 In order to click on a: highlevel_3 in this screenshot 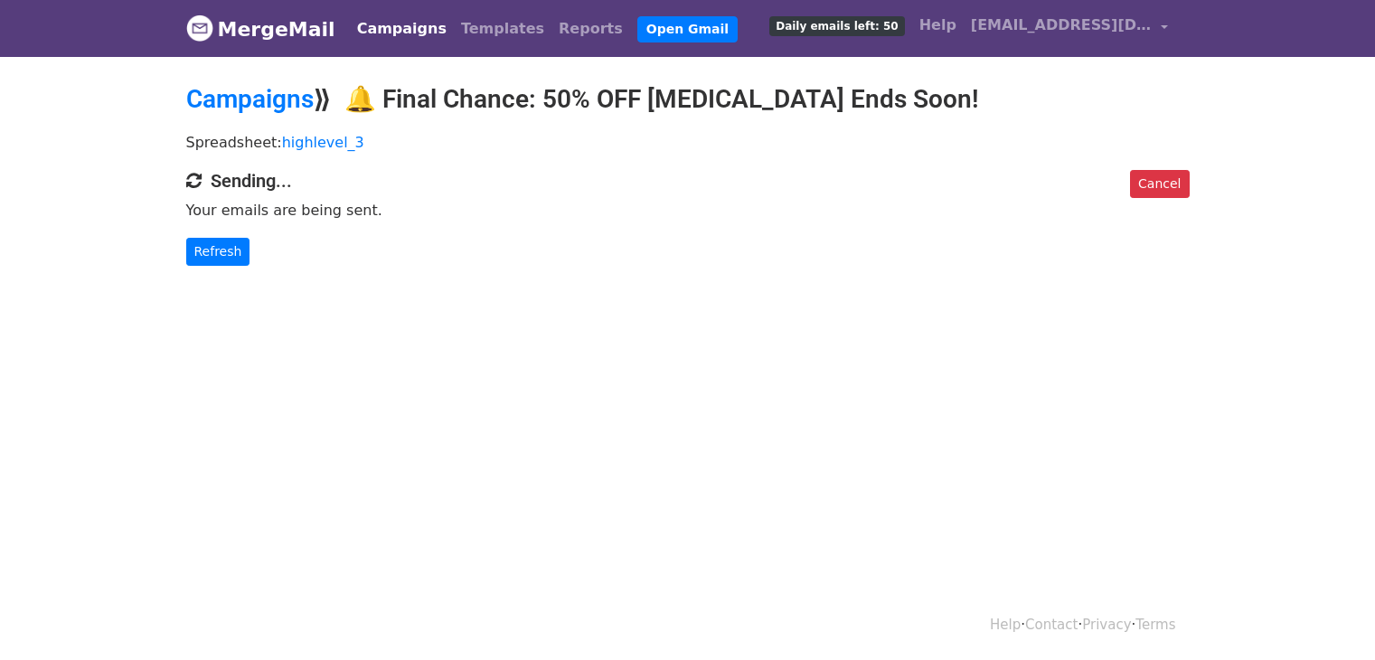, I will do `click(323, 142)`.